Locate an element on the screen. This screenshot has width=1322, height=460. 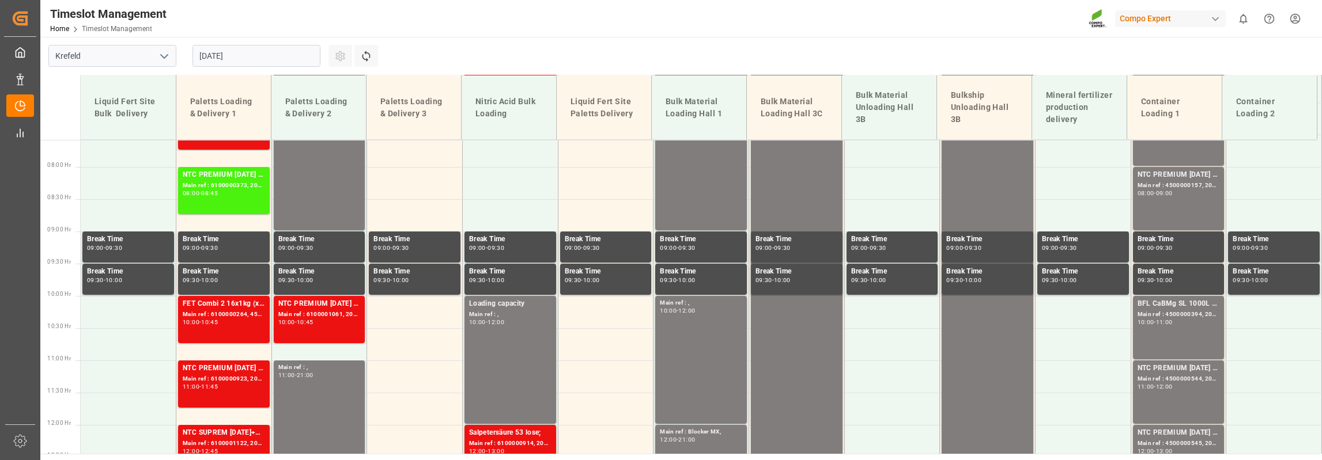
div: 10:45 is located at coordinates (305, 322).